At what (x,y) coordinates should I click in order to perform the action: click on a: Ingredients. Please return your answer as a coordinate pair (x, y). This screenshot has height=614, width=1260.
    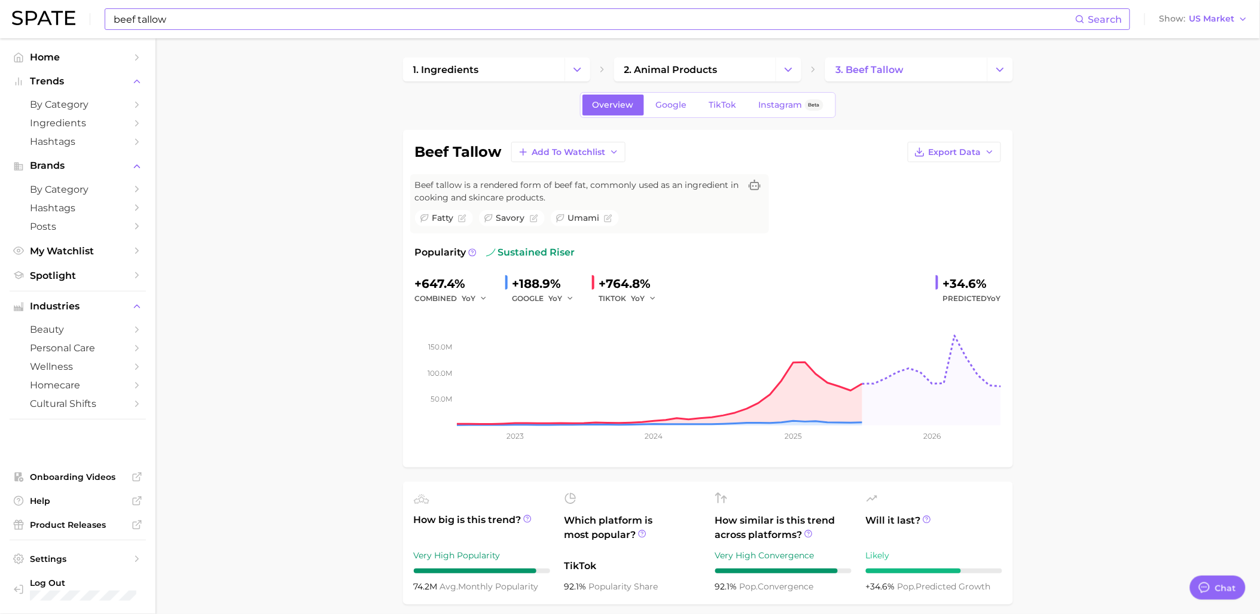
    Looking at the image, I should click on (78, 123).